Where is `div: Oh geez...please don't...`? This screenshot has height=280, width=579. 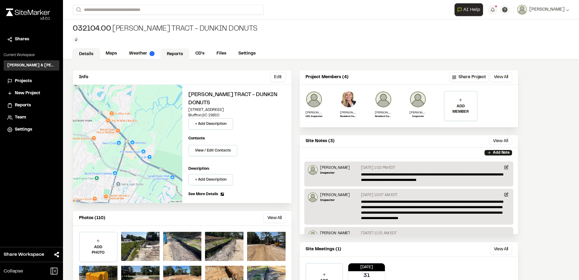
div: Oh geez...please don't... is located at coordinates (28, 19).